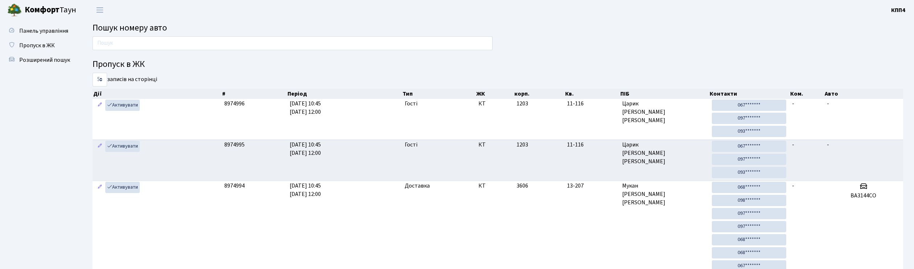 This screenshot has height=269, width=914. I want to click on span: Таун, so click(50, 10).